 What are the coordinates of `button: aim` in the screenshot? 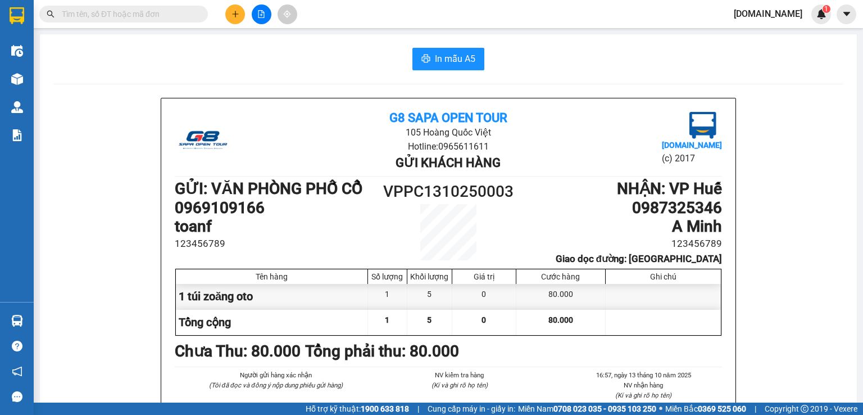 It's located at (287, 14).